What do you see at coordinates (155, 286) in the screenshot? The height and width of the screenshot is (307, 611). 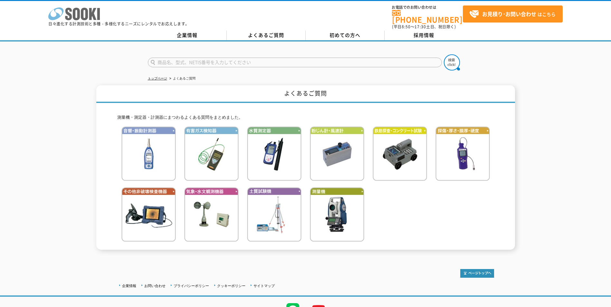 I see `a: お問い合わせ` at bounding box center [155, 286].